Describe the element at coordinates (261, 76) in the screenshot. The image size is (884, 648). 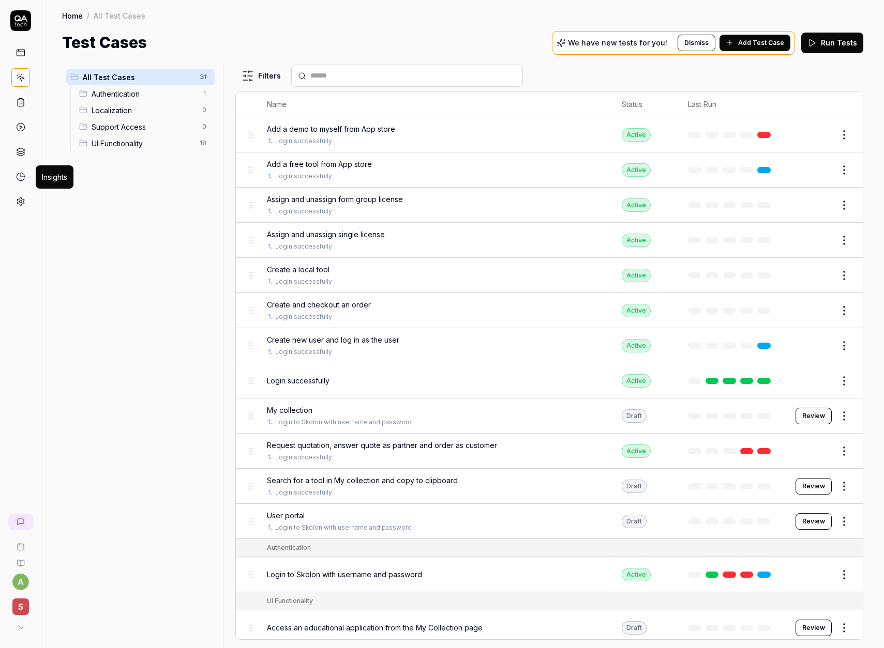
I see `button: Filters` at that location.